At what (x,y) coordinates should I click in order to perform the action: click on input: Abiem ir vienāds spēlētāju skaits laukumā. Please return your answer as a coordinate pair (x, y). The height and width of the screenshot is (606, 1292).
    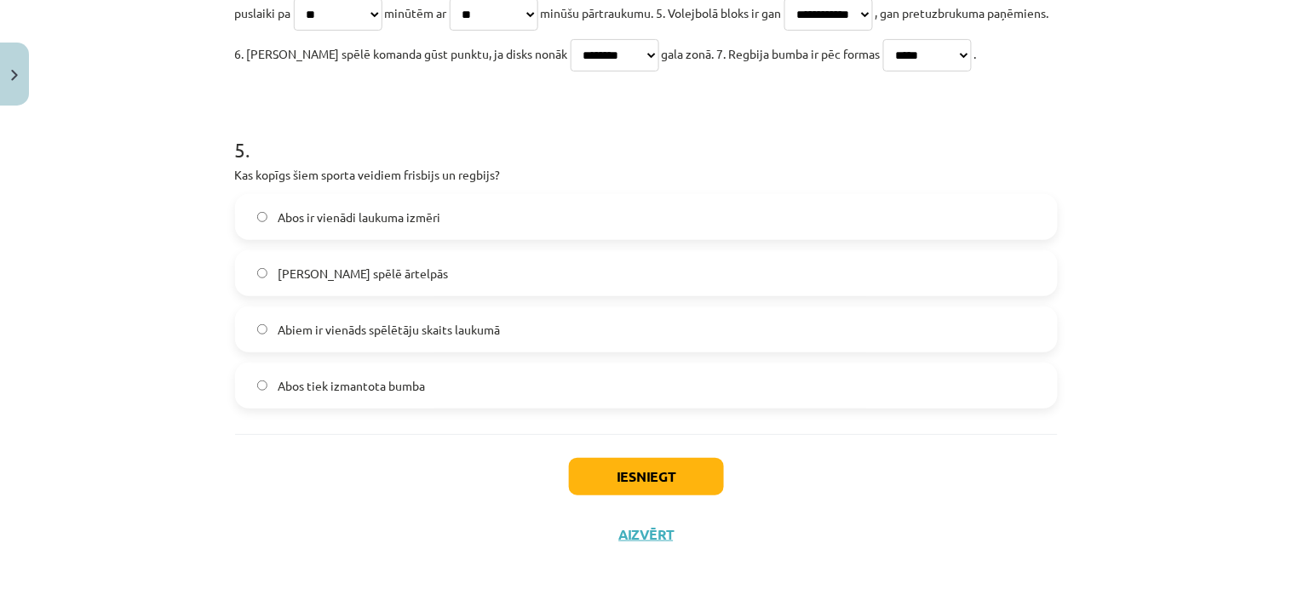
    Looking at the image, I should click on (262, 329).